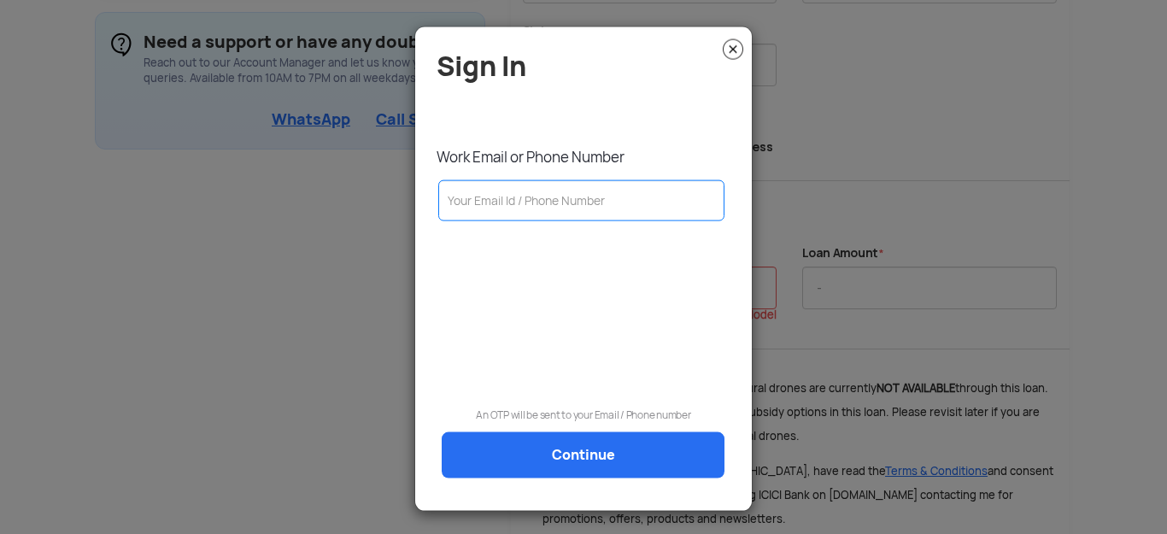 The height and width of the screenshot is (534, 1167). What do you see at coordinates (581, 200) in the screenshot?
I see `input: Your Email Id / Phone Number` at bounding box center [581, 200].